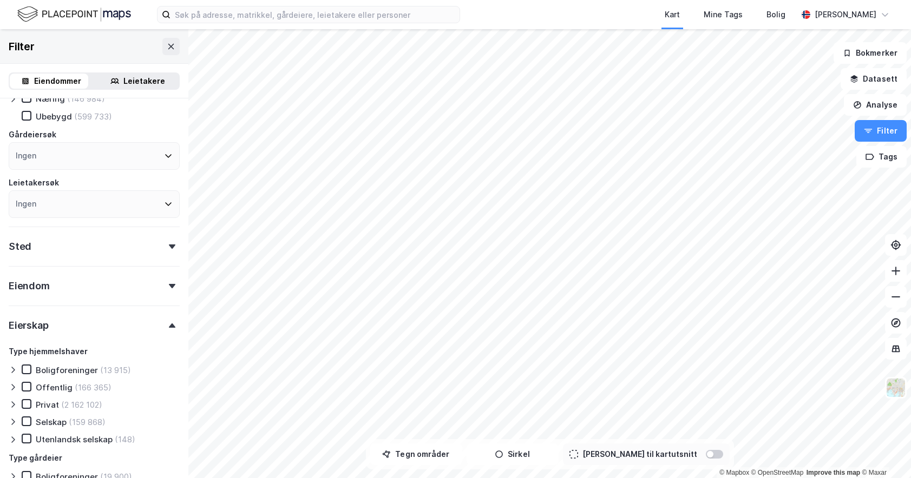 The image size is (911, 478). What do you see at coordinates (734, 473) in the screenshot?
I see `a: Mapbox` at bounding box center [734, 473].